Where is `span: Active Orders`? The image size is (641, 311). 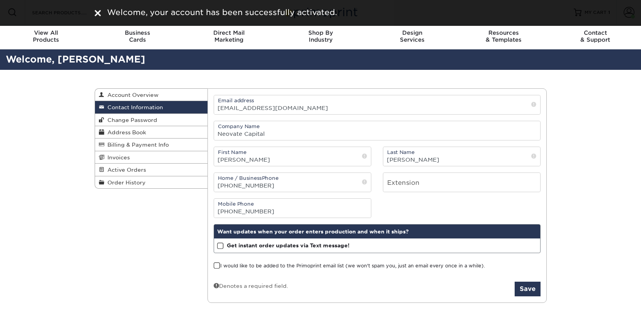 span: Active Orders is located at coordinates (125, 170).